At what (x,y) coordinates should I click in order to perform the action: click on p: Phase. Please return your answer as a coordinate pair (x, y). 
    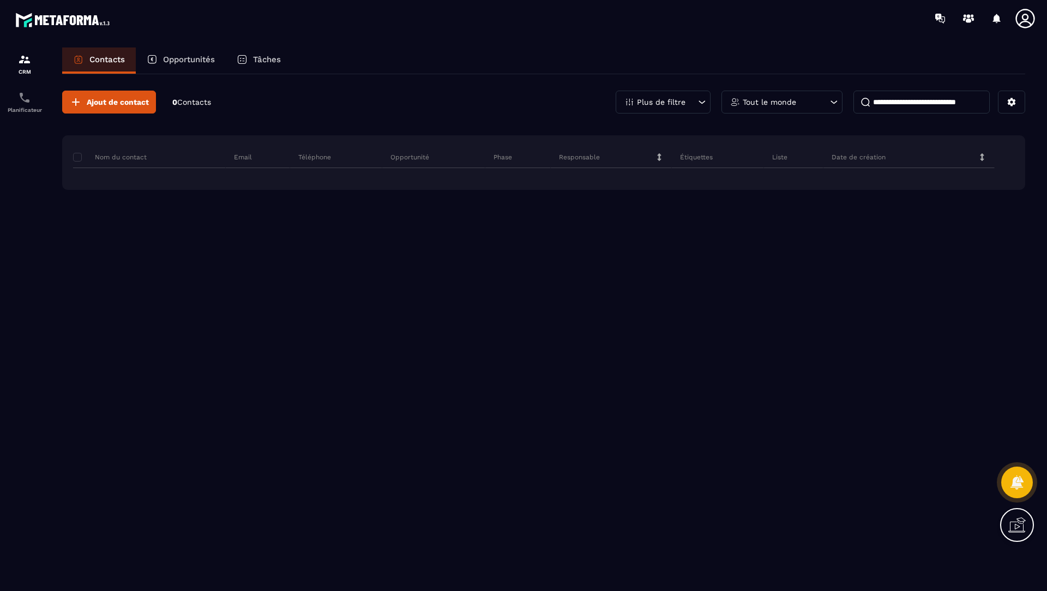
    Looking at the image, I should click on (503, 157).